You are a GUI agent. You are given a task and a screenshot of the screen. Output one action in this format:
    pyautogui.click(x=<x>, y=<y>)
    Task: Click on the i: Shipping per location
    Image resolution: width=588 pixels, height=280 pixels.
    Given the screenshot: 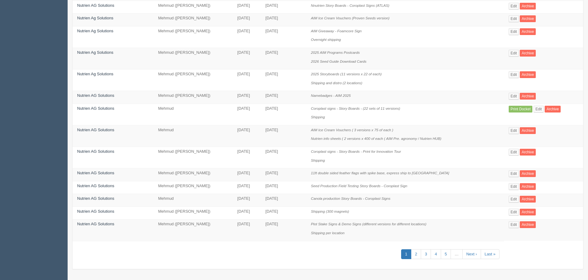 What is the action you would take?
    pyautogui.click(x=328, y=233)
    